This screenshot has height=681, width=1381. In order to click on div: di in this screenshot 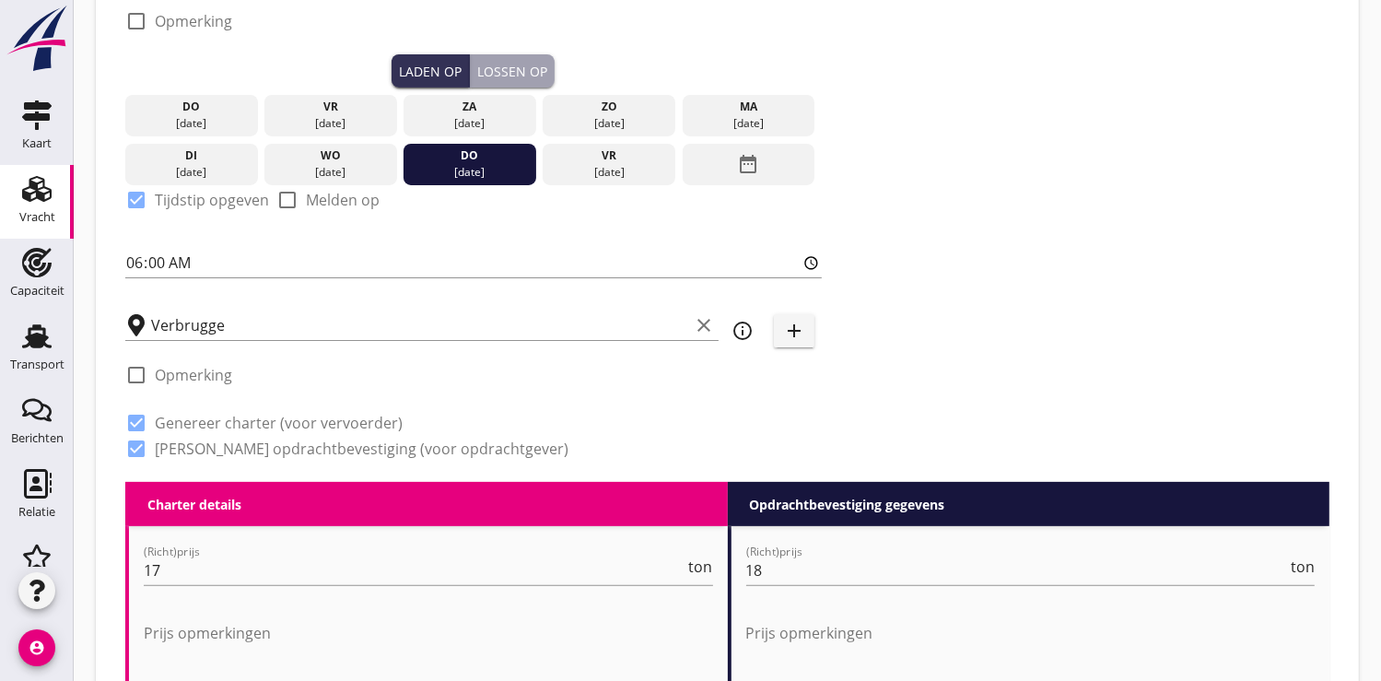, I will do `click(192, 156)`.